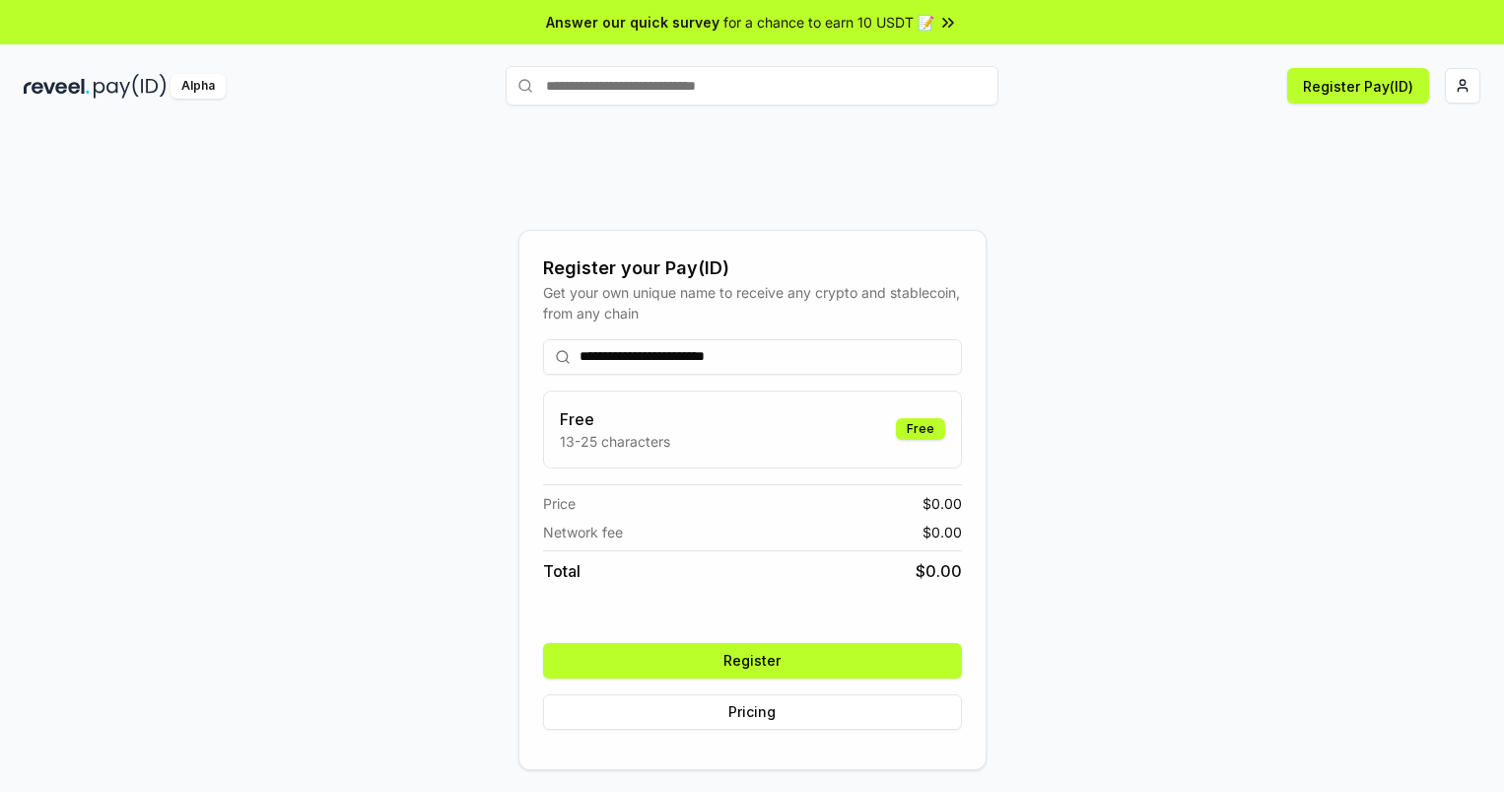 This screenshot has height=792, width=1504. What do you see at coordinates (752, 303) in the screenshot?
I see `div: Get your own unique name to receive any crypto and stablecoin, from any chain` at bounding box center [752, 303].